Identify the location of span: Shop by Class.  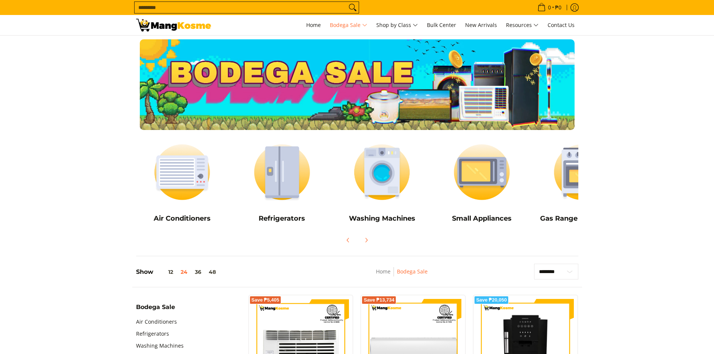
(397, 25).